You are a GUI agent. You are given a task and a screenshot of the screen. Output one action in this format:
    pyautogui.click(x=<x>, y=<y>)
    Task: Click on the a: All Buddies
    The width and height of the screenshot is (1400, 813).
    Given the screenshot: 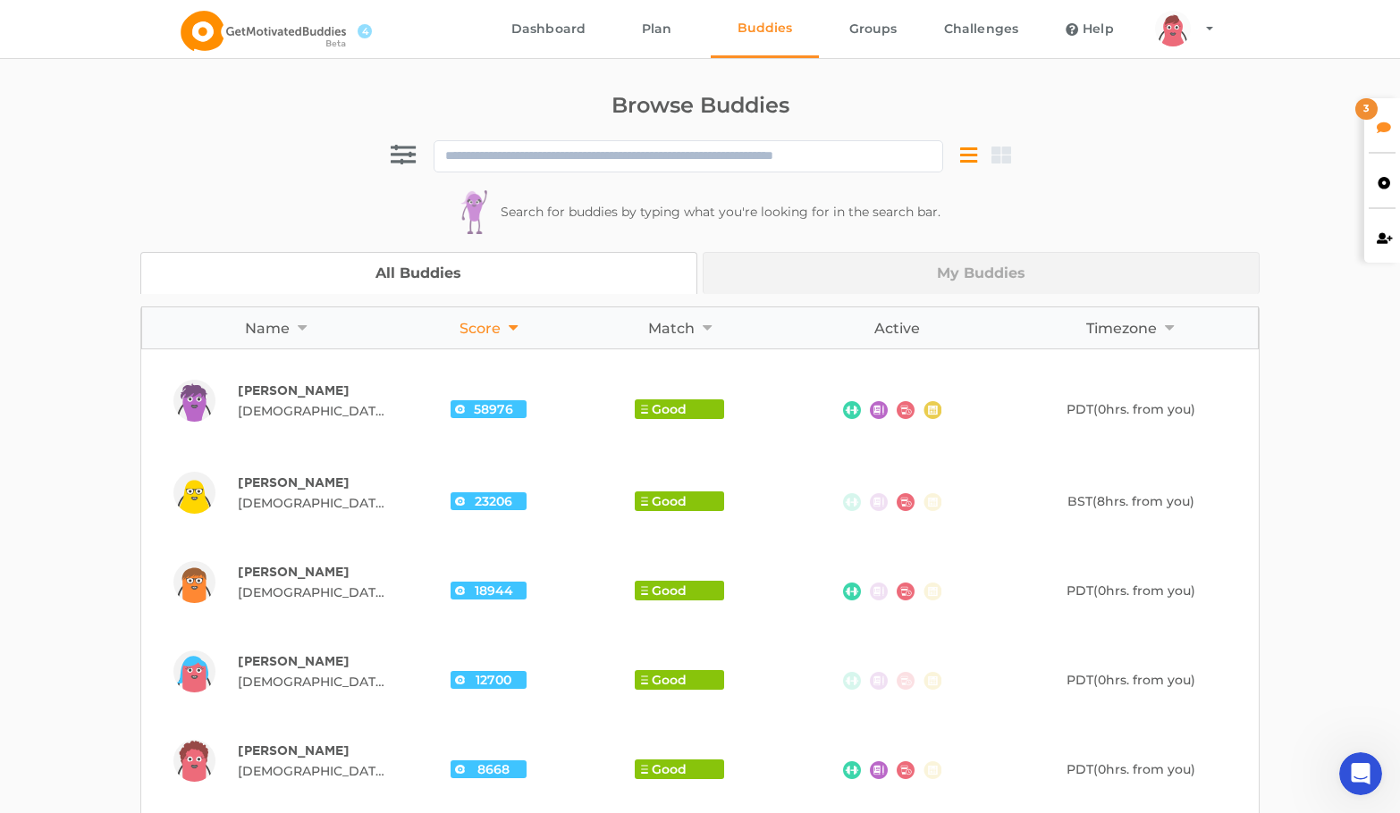 What is the action you would take?
    pyautogui.click(x=418, y=273)
    